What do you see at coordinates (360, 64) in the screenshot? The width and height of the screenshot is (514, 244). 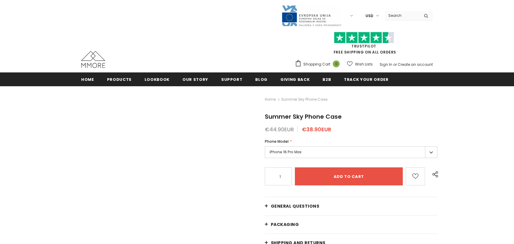 I see `a: Wish Lists` at bounding box center [360, 64].